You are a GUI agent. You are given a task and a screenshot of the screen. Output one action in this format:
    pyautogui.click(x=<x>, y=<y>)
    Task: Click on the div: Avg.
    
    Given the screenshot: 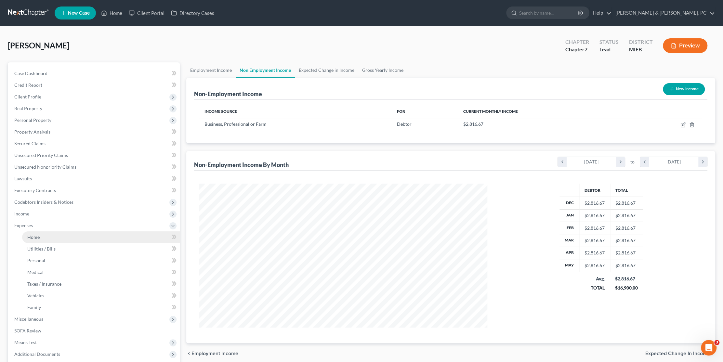 What is the action you would take?
    pyautogui.click(x=594, y=279)
    